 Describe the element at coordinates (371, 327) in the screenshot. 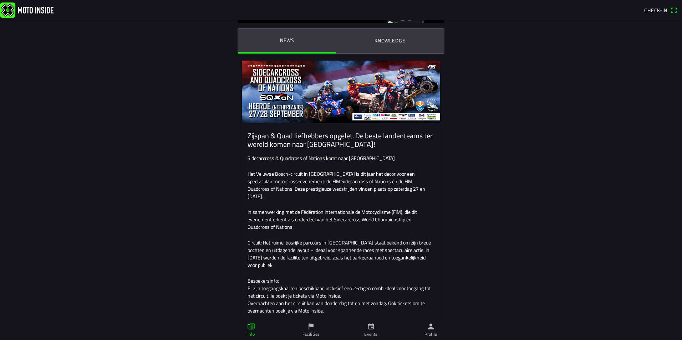

I see `ion-icon: calendar` at that location.